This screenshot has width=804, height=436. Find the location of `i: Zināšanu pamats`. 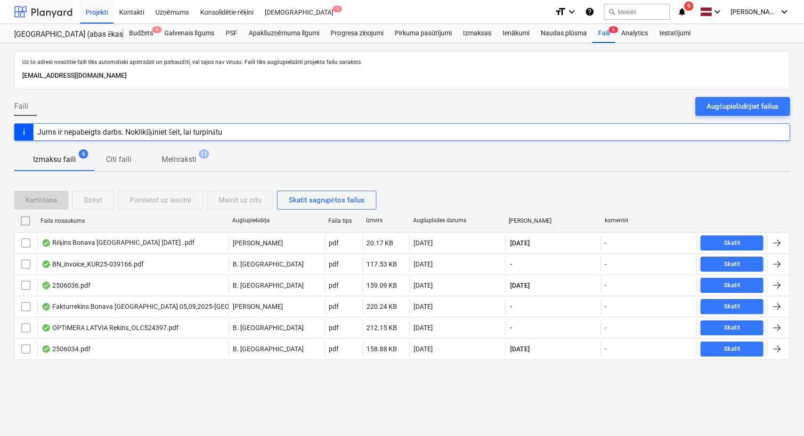

i: Zināšanu pamats is located at coordinates (590, 12).